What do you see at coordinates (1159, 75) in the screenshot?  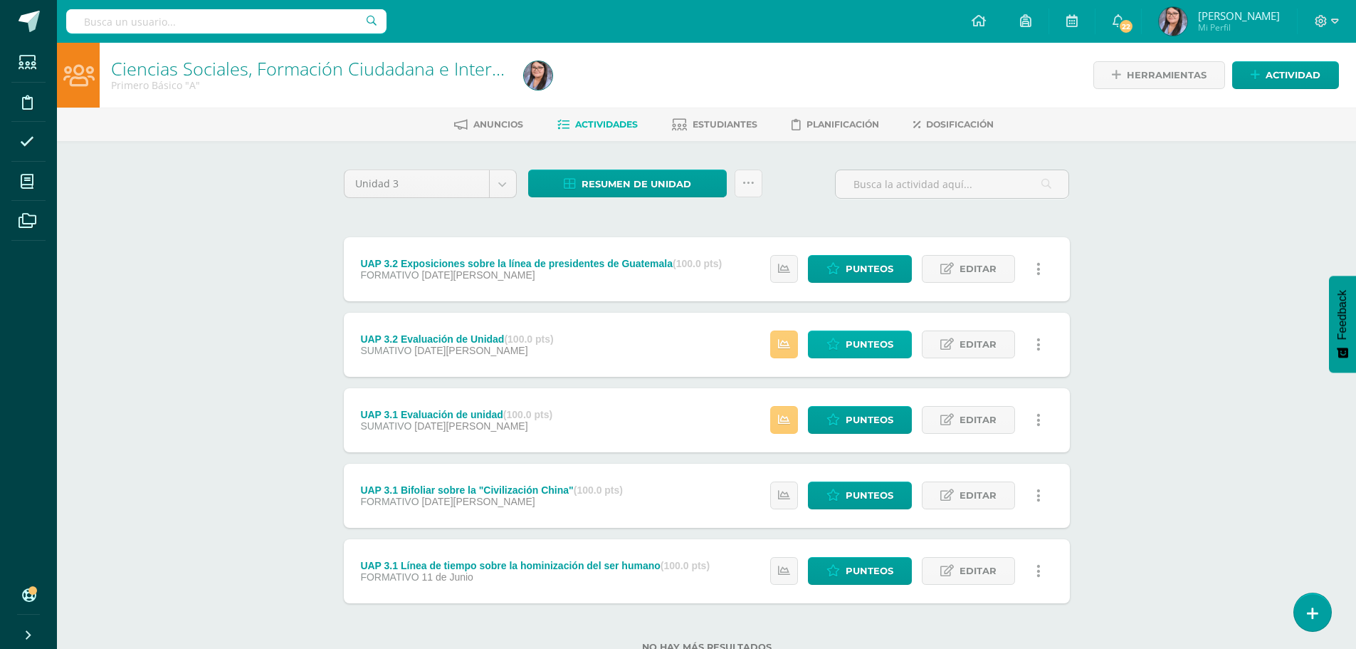 I see `a: Herramientas` at bounding box center [1159, 75].